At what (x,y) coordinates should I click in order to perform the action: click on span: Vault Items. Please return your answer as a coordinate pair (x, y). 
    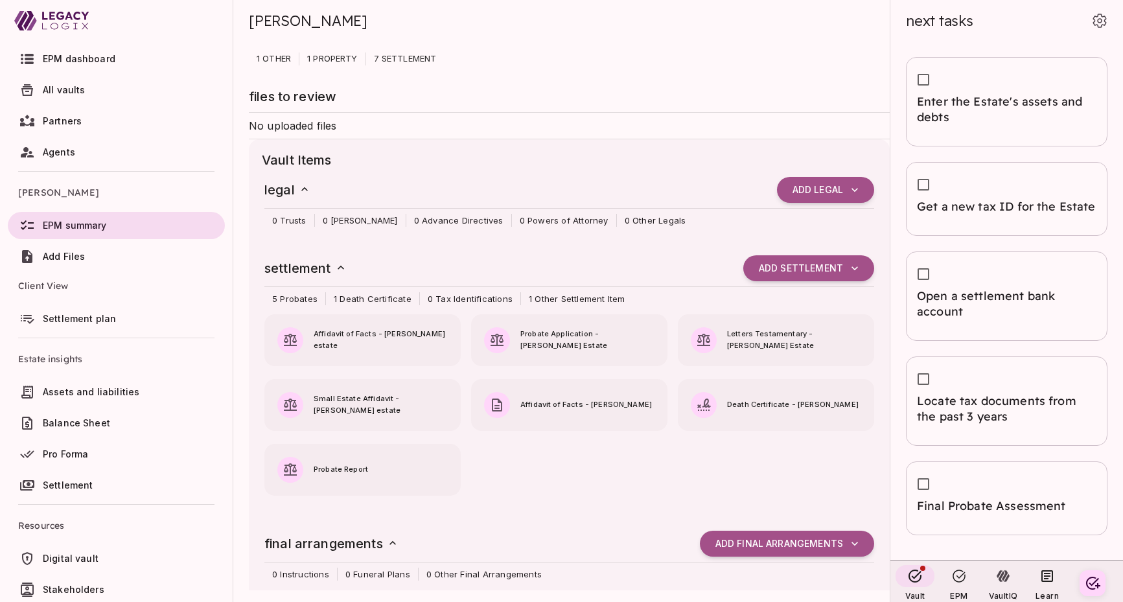
    Looking at the image, I should click on (569, 160).